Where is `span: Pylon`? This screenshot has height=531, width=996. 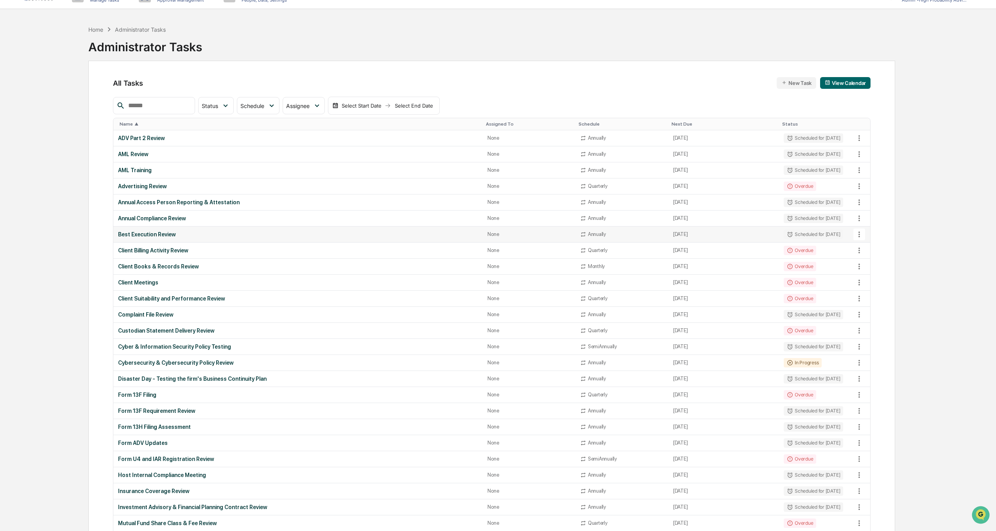
span: Pylon is located at coordinates (86, 135).